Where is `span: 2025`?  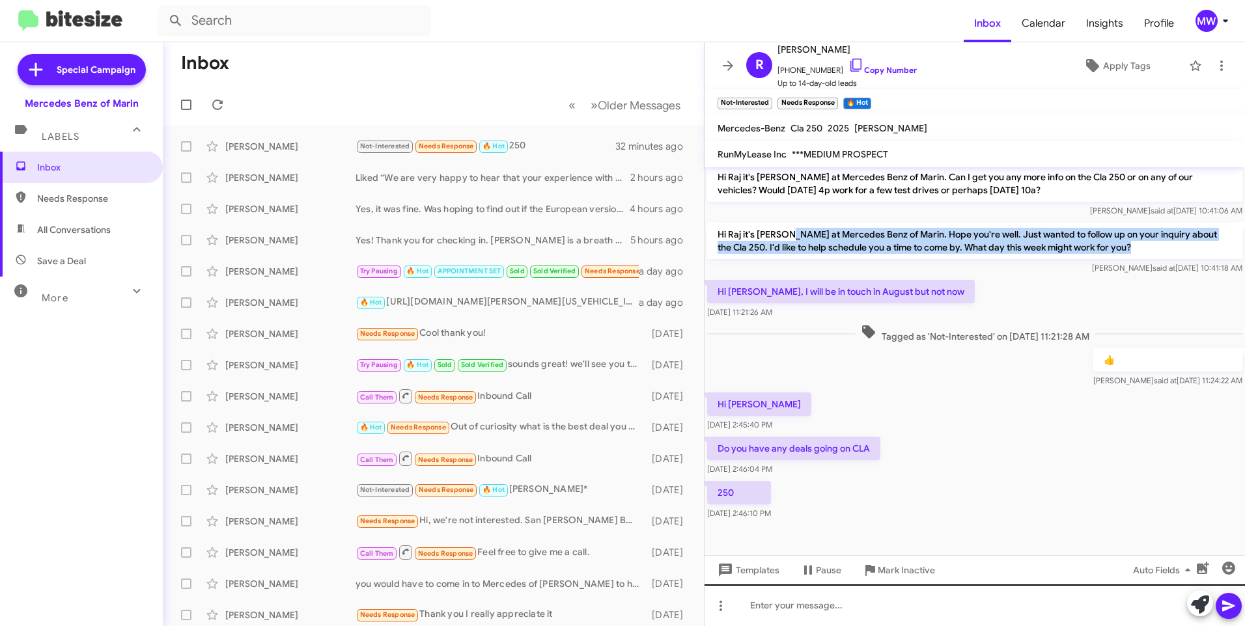
span: 2025 is located at coordinates (838, 128).